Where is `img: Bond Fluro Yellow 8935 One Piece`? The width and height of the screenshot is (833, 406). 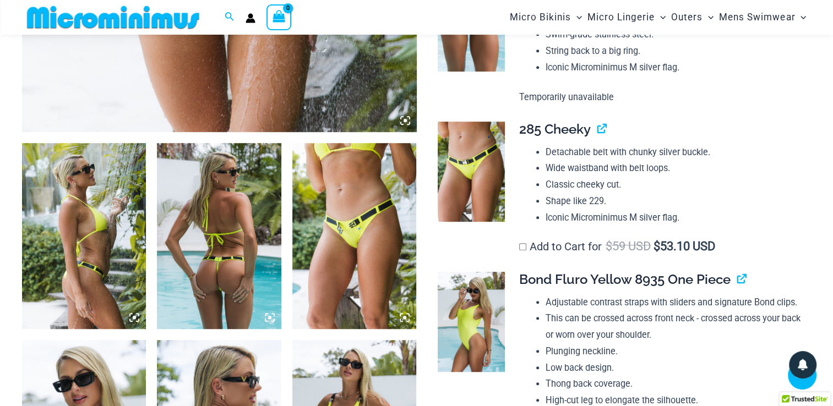
img: Bond Fluro Yellow 8935 One Piece is located at coordinates (471, 322).